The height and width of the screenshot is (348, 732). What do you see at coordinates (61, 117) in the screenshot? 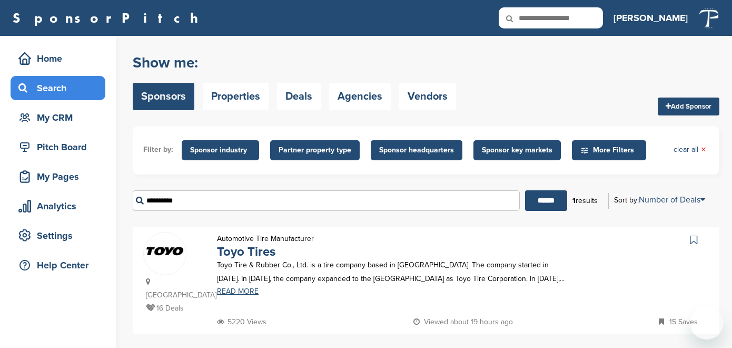
I see `div: My CRM` at bounding box center [61, 117].